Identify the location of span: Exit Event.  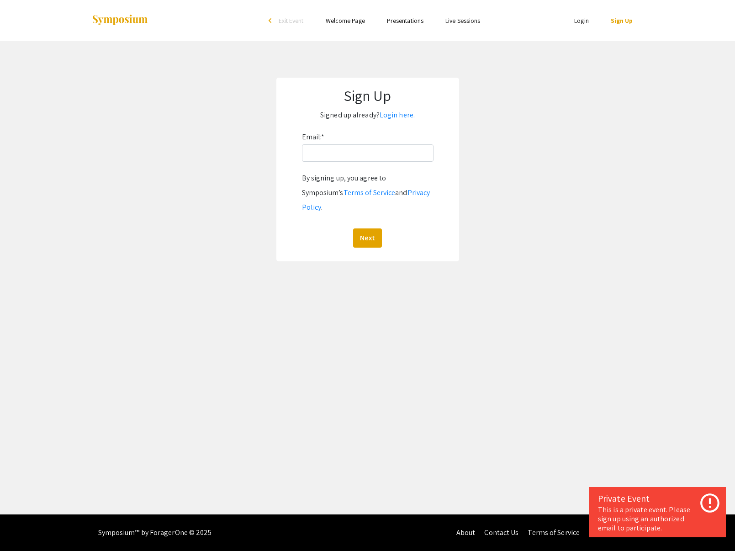
(291, 21).